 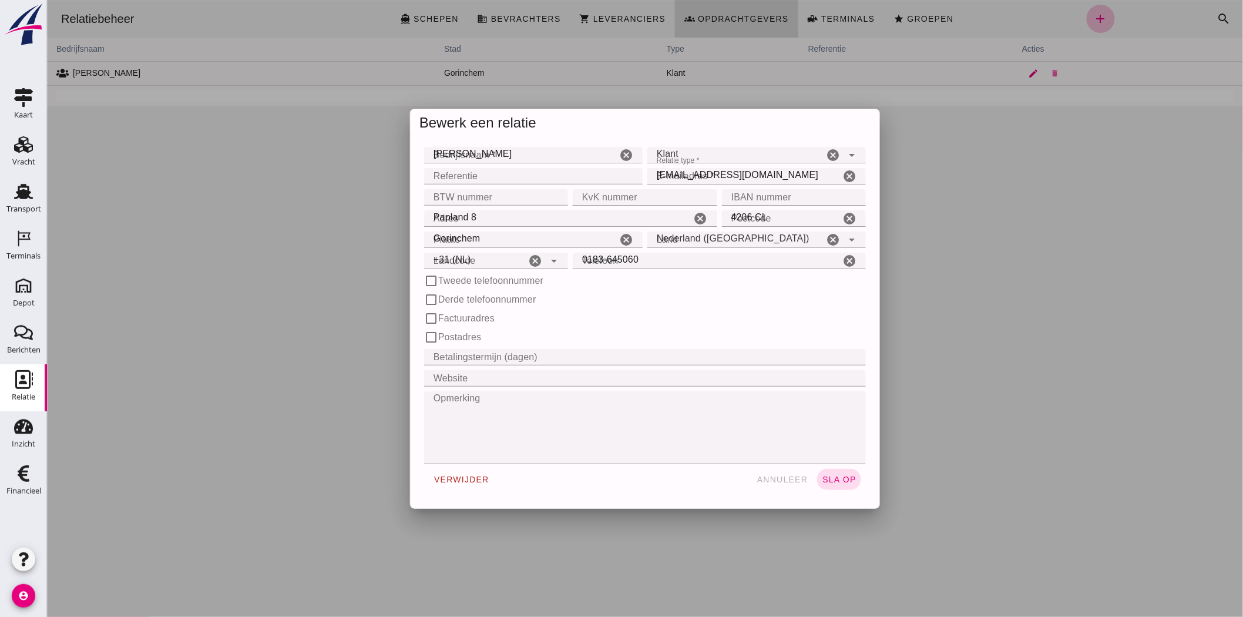 I want to click on div: Vracht, so click(x=24, y=162).